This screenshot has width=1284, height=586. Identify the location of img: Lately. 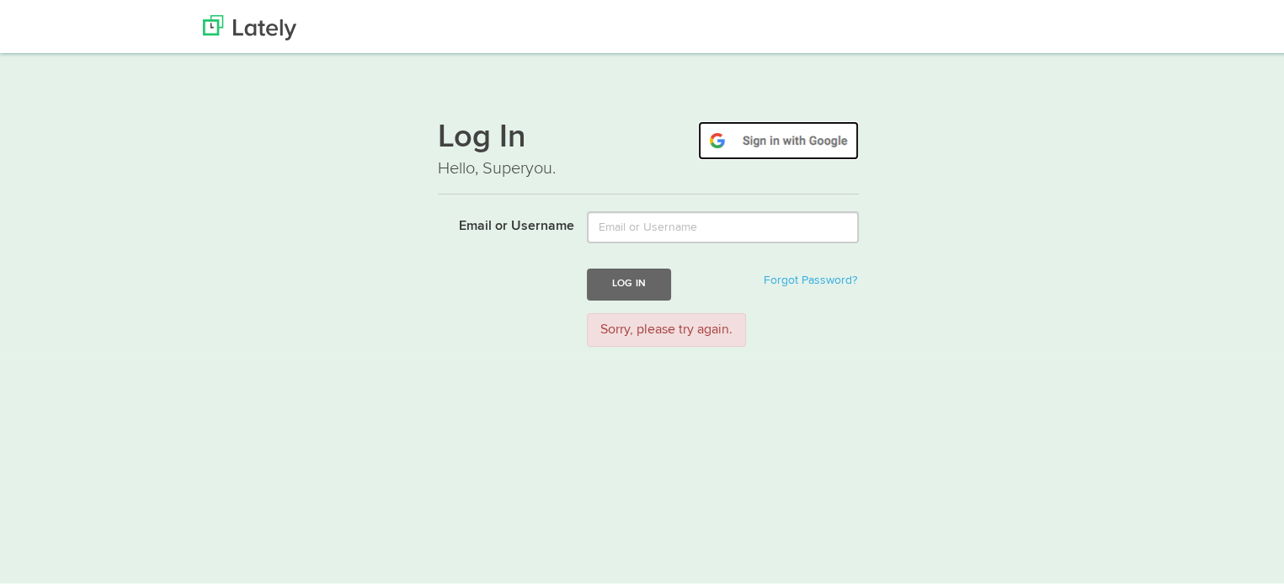
(249, 25).